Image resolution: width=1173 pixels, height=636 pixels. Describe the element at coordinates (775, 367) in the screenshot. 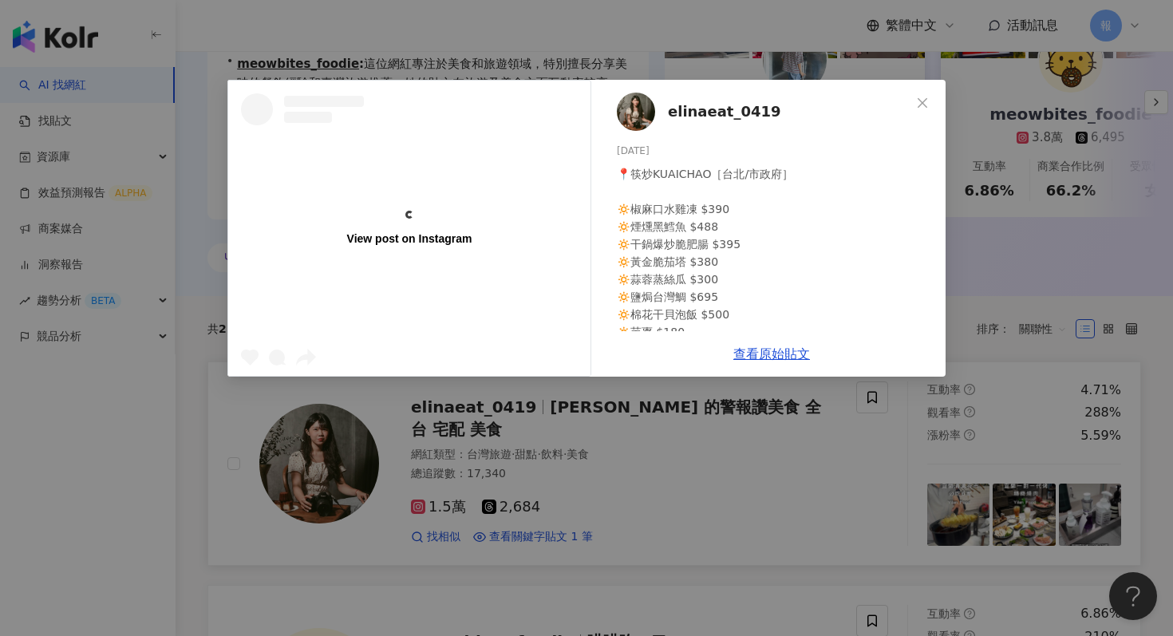

I see `div: 📍筷炒KUAICHAO［台北/市政府］ 🔅椒麻口水雞凍 $390 🔅煙燻黑鱈魚 $488 🔅干鍋爆炒脆肥腸 $395 🔅黃金脆茄塔 $380 🔅蒜蓉蒸絲瓜 $300 🔅鹽焗台灣鯛 $695 🔅棉...` at that location.